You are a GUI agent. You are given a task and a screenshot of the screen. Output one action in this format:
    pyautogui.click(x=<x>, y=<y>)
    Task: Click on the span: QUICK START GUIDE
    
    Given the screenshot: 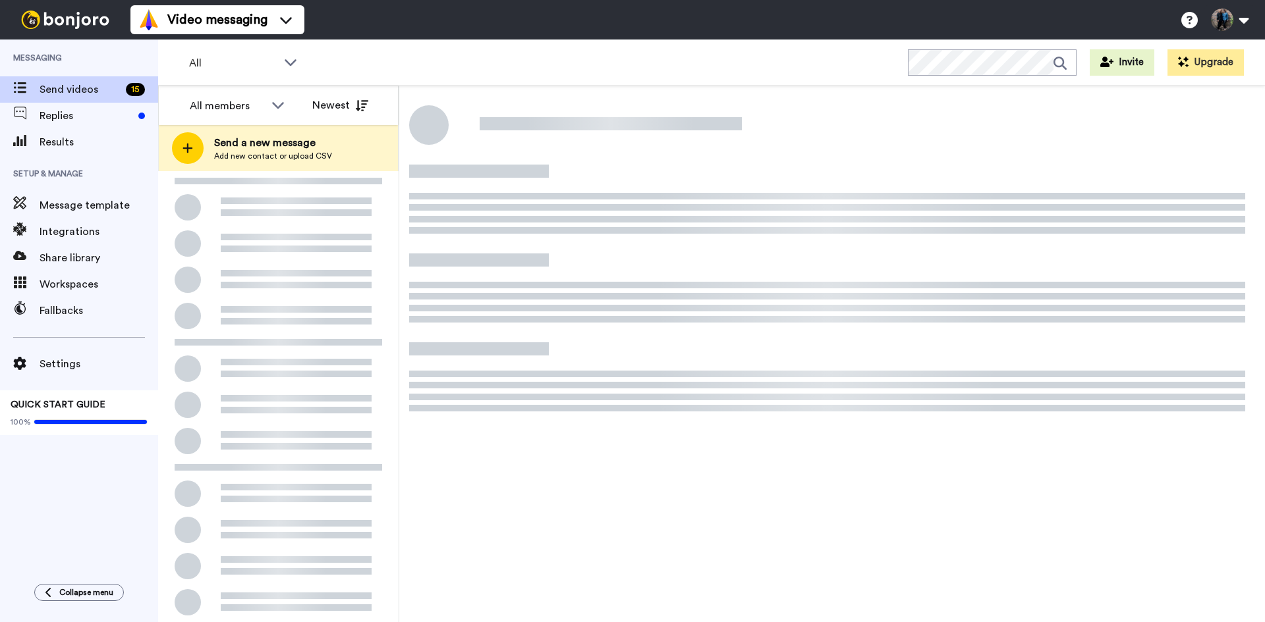 What is the action you would take?
    pyautogui.click(x=58, y=405)
    